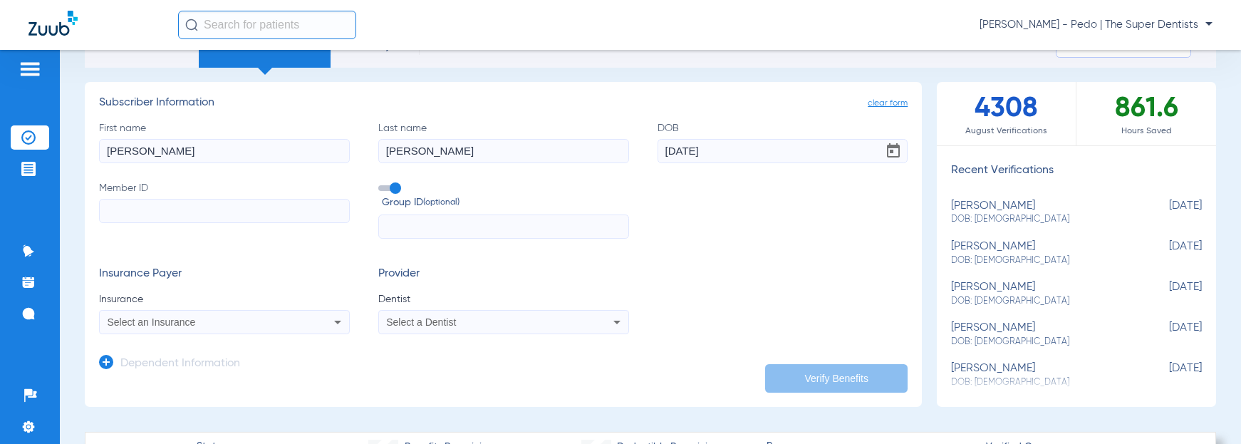  What do you see at coordinates (192, 25) in the screenshot?
I see `img: Search Icon` at bounding box center [192, 25].